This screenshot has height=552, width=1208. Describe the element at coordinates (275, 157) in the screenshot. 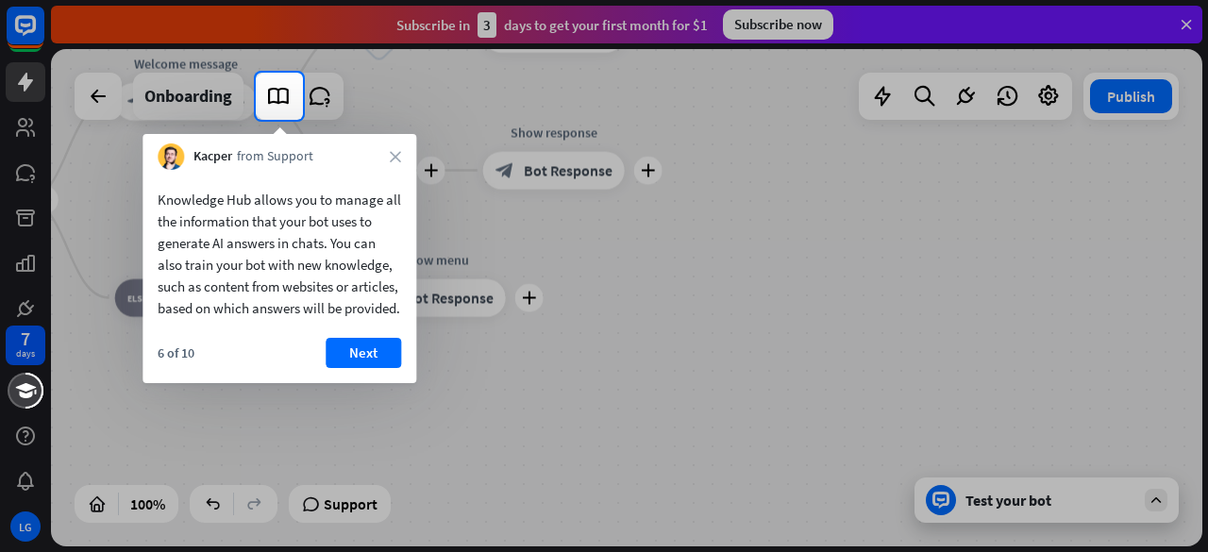

I see `span: from Support` at that location.